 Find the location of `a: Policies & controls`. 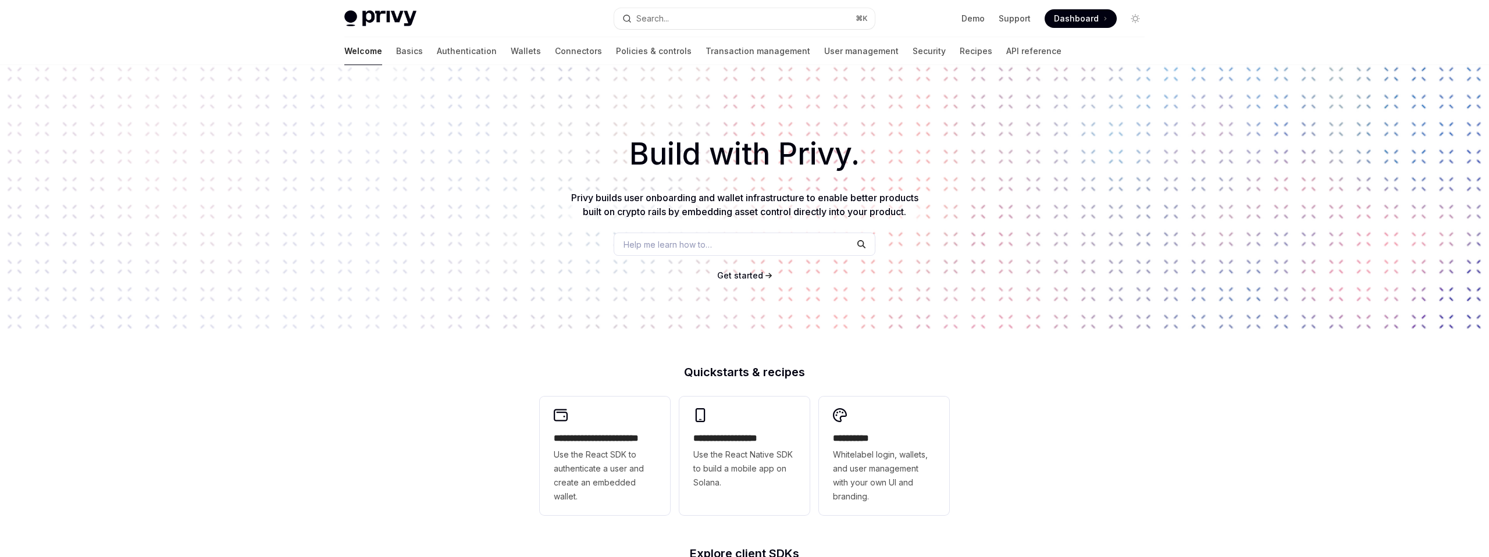

a: Policies & controls is located at coordinates (654, 51).